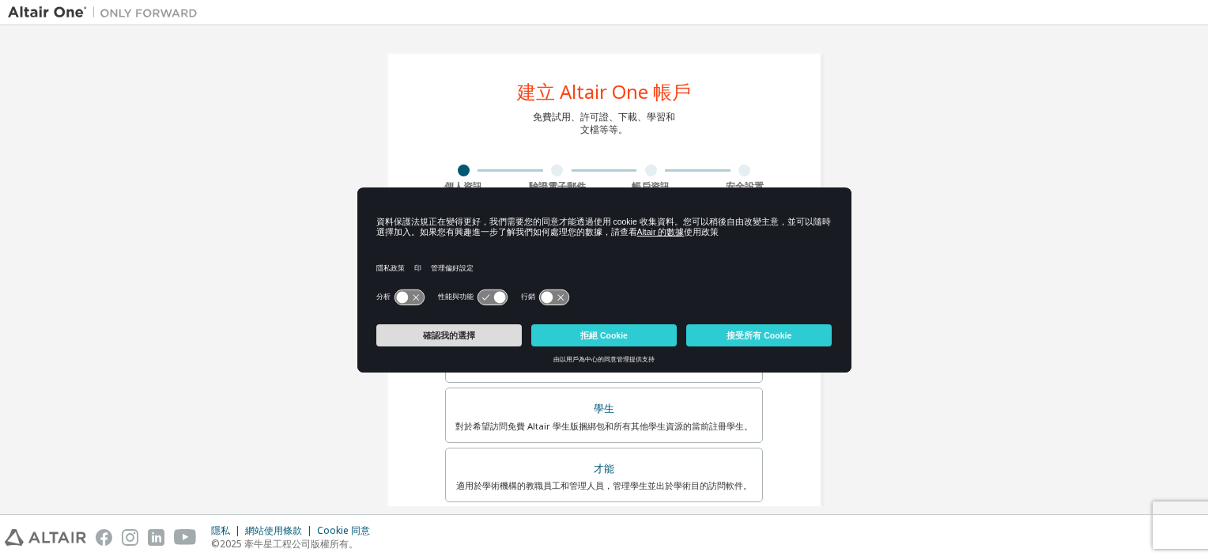 Image resolution: width=1208 pixels, height=560 pixels. I want to click on div: Cookie 同意, so click(348, 530).